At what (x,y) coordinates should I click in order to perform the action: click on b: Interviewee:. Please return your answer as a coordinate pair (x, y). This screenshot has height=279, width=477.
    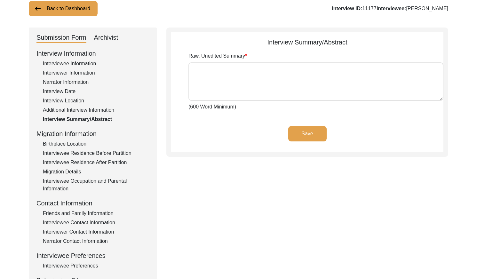
    Looking at the image, I should click on (391, 8).